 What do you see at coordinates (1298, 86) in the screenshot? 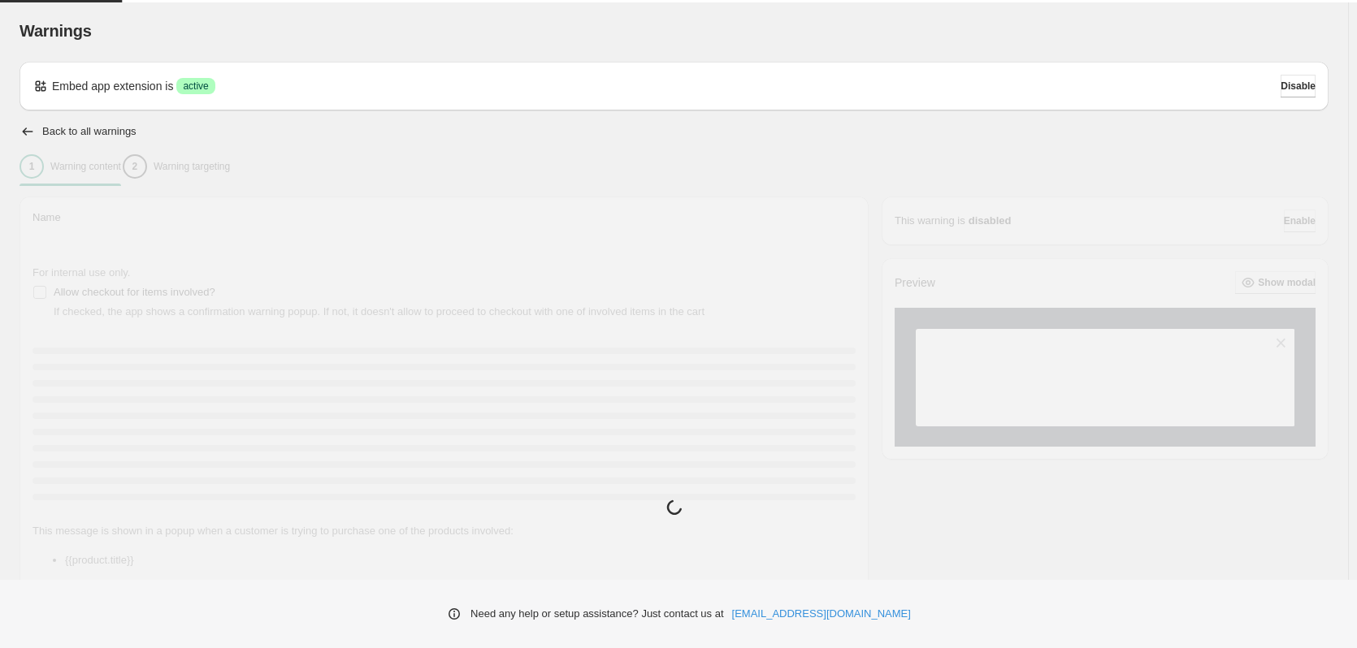
I see `span: Disable` at bounding box center [1298, 86].